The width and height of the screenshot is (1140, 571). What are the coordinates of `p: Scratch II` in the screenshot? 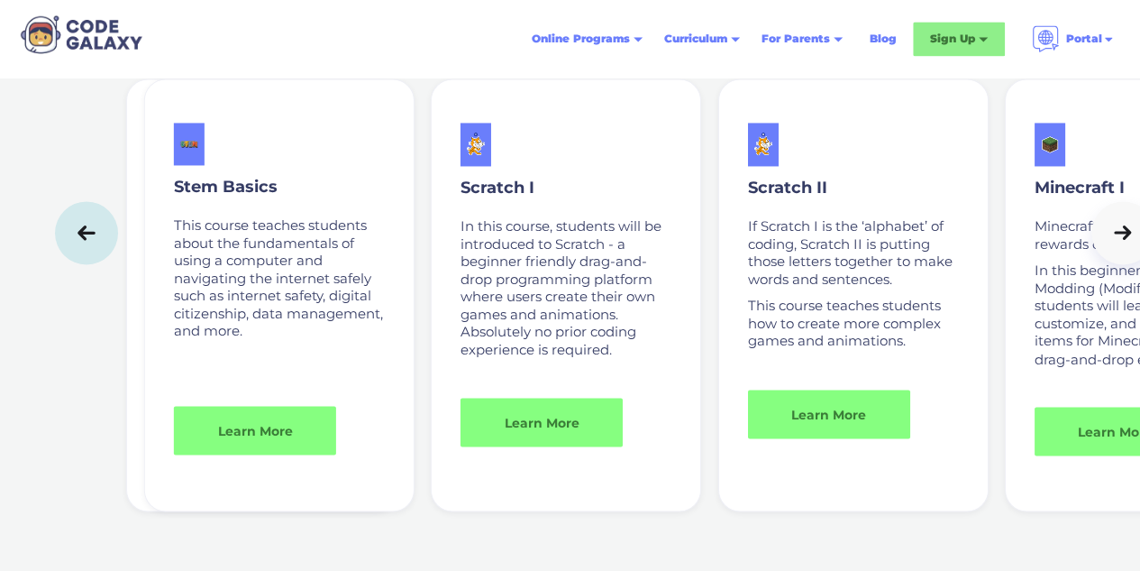 It's located at (853, 188).